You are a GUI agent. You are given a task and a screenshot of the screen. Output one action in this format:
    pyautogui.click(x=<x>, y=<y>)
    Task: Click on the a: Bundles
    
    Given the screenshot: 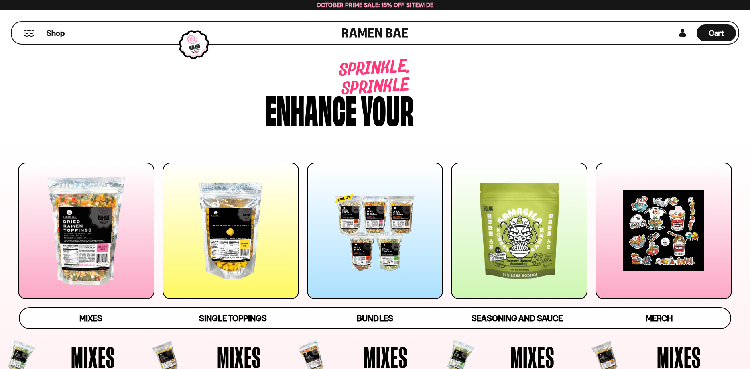 What is the action you would take?
    pyautogui.click(x=375, y=318)
    